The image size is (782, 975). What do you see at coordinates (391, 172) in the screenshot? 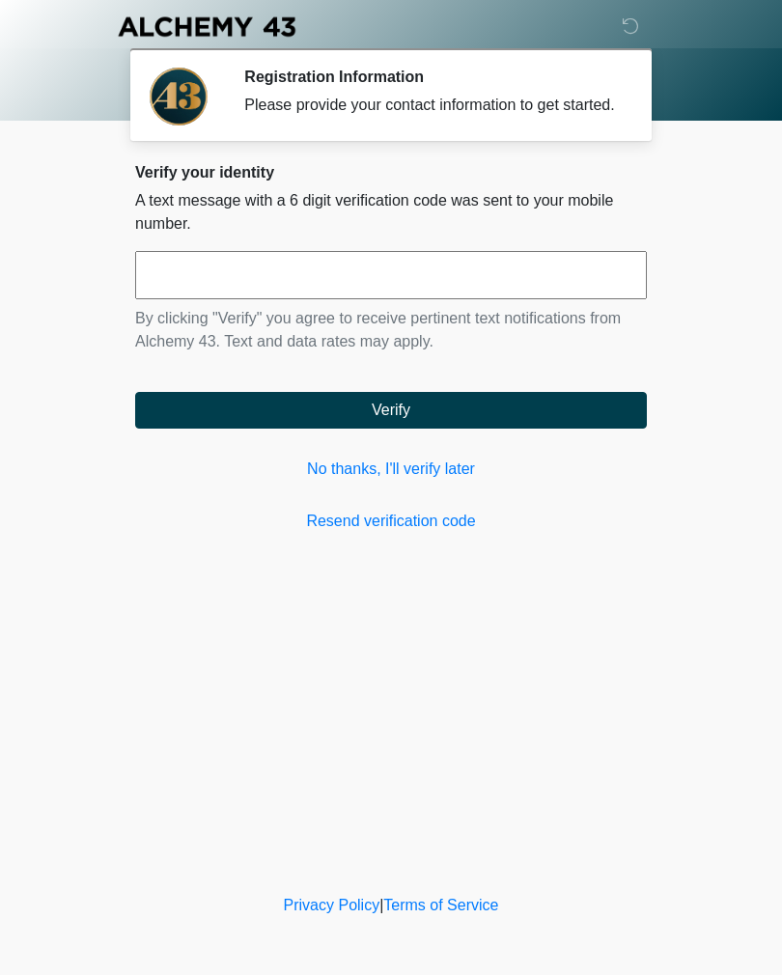
I see `h2: Verify your identity` at bounding box center [391, 172].